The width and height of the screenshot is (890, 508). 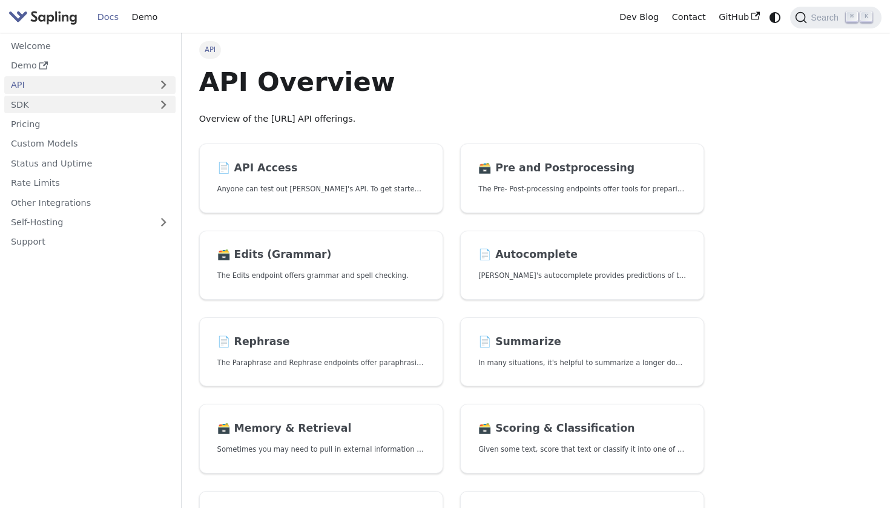 What do you see at coordinates (90, 202) in the screenshot?
I see `a: Other Integrations` at bounding box center [90, 202].